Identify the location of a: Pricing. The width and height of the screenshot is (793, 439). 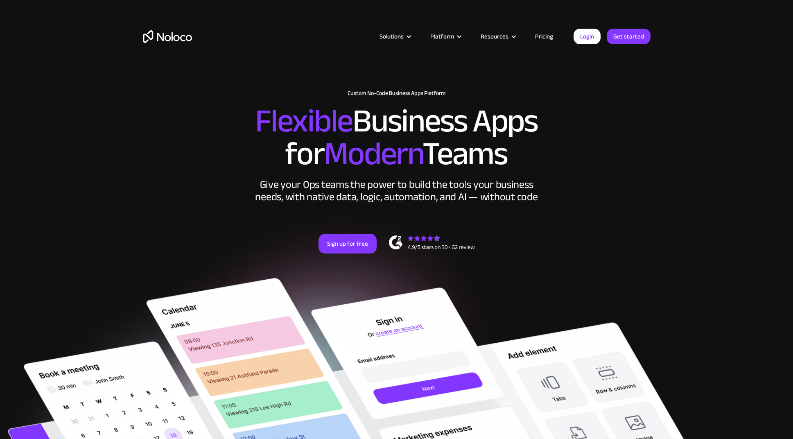
(544, 36).